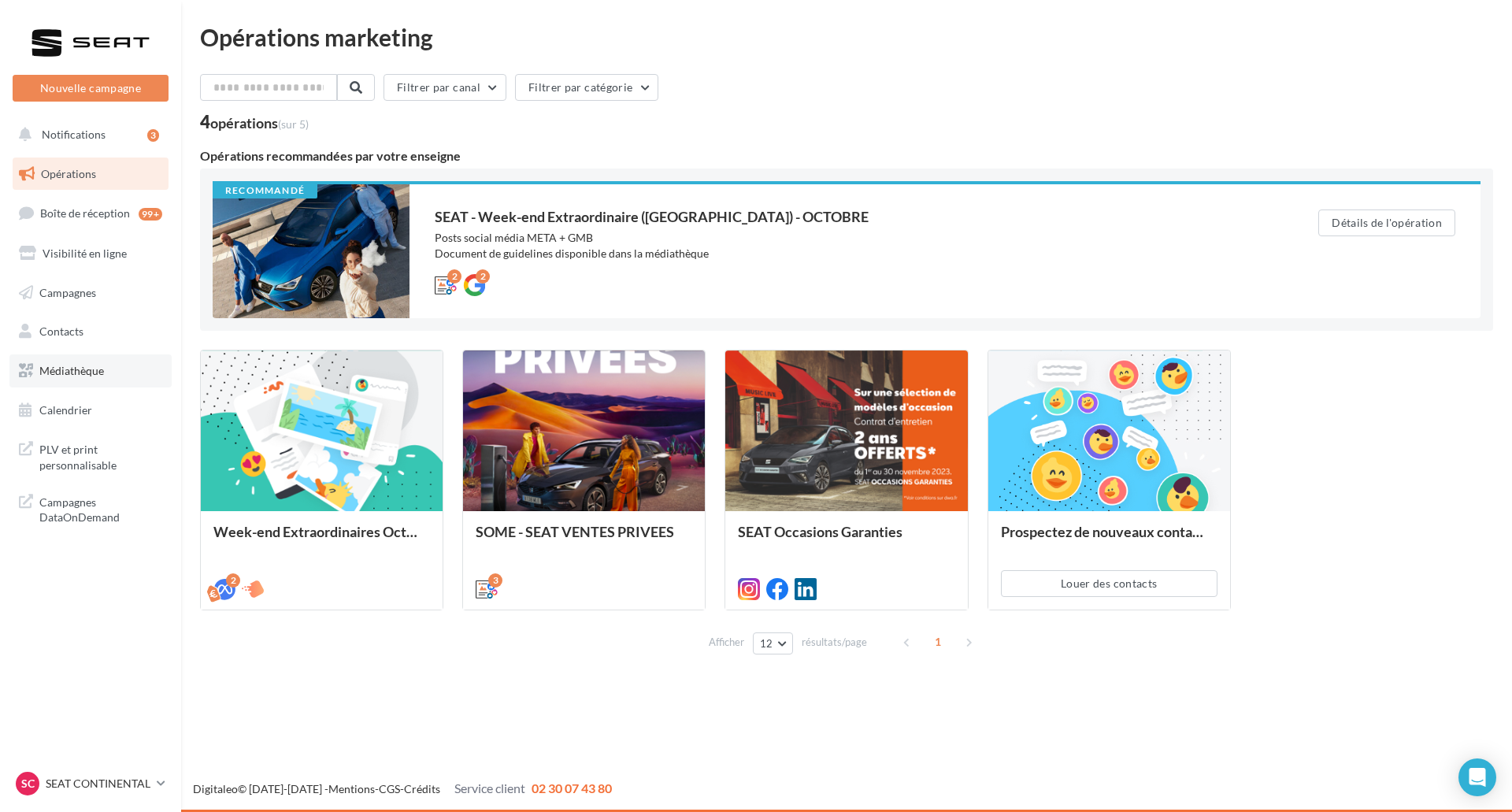 This screenshot has height=812, width=1512. What do you see at coordinates (101, 508) in the screenshot?
I see `span: Campagnes DataOnDemand` at bounding box center [101, 508].